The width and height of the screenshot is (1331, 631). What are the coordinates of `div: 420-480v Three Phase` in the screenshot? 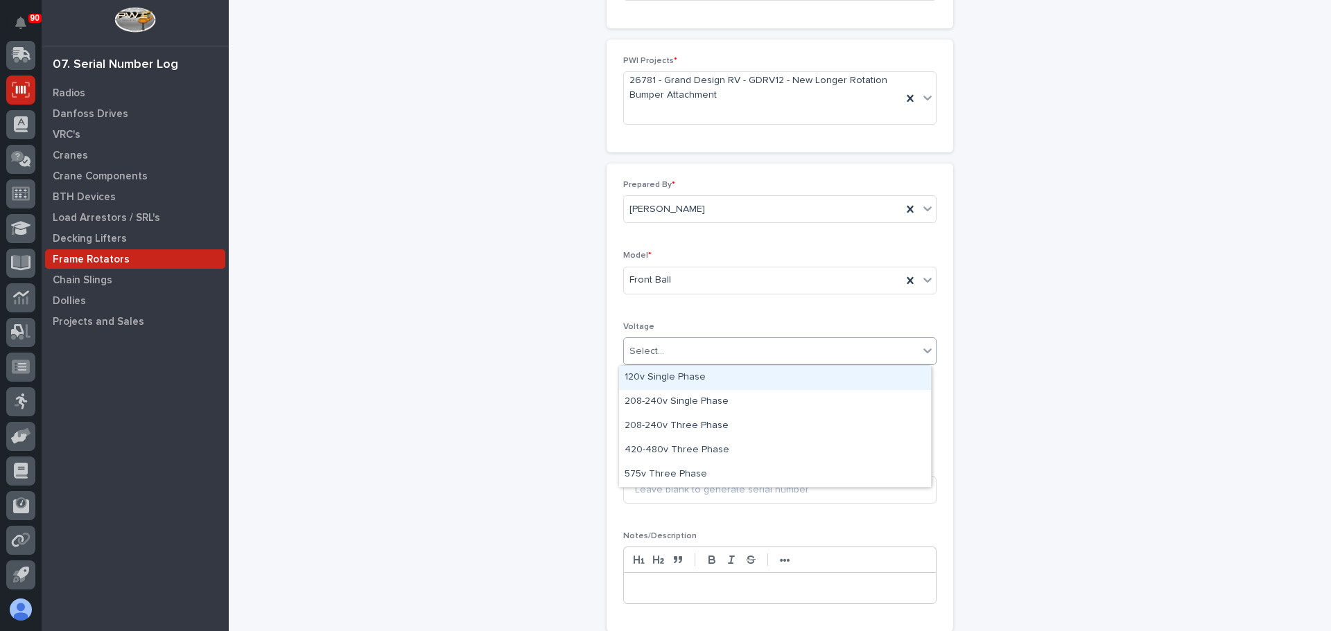 It's located at (775, 450).